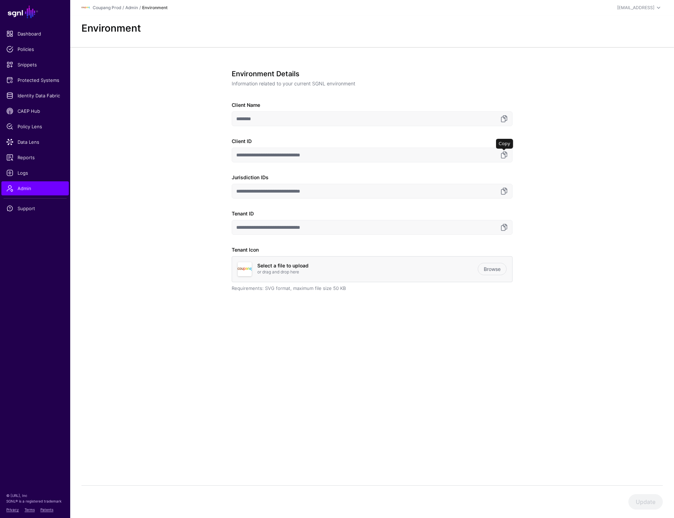 The width and height of the screenshot is (674, 518). I want to click on span: Reports, so click(35, 157).